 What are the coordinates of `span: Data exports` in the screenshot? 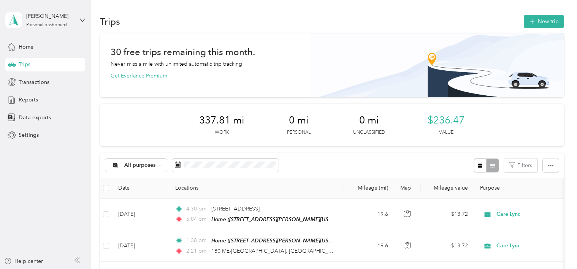 It's located at (35, 118).